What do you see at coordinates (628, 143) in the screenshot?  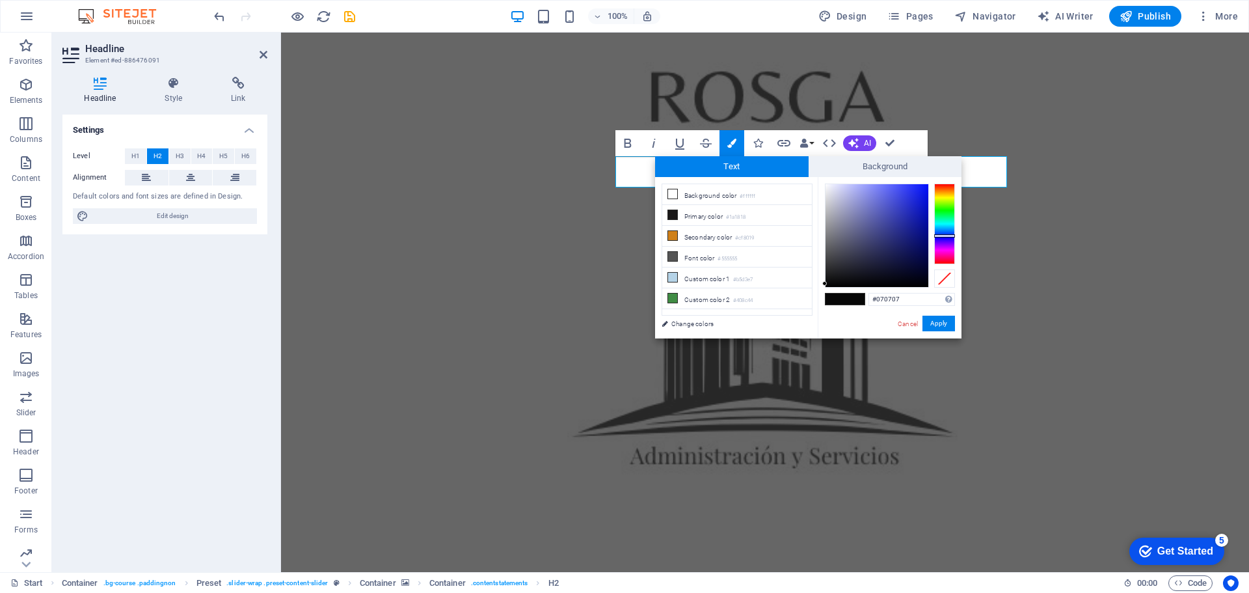 I see `button: Bold (Ctrl+B)` at bounding box center [628, 143].